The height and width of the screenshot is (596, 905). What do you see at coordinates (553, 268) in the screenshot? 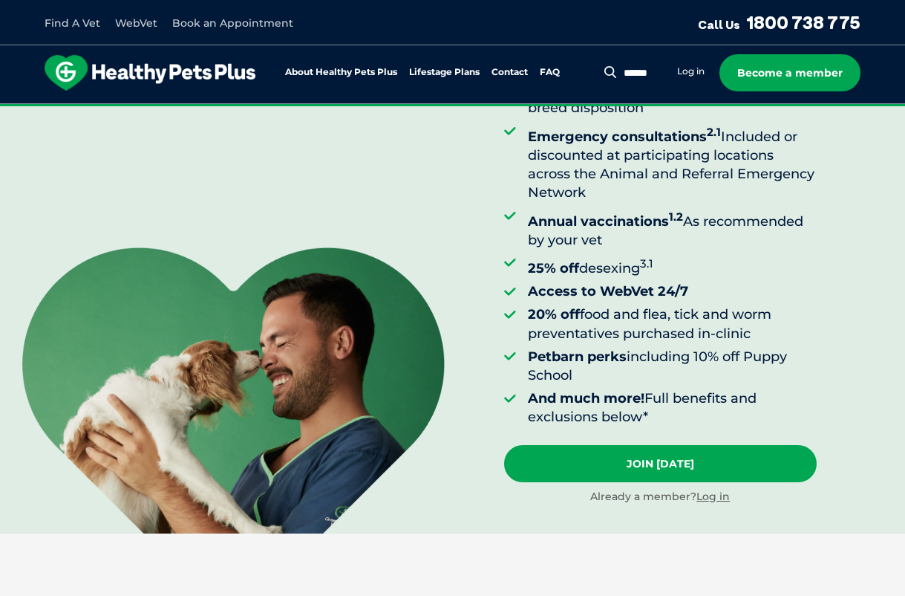
I see `strong: 25% off` at bounding box center [553, 268].